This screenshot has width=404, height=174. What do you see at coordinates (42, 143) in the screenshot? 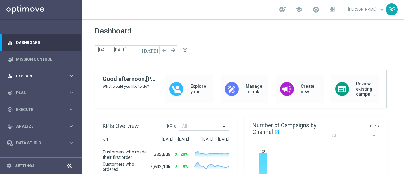
I see `span: Data Studio` at bounding box center [42, 143].